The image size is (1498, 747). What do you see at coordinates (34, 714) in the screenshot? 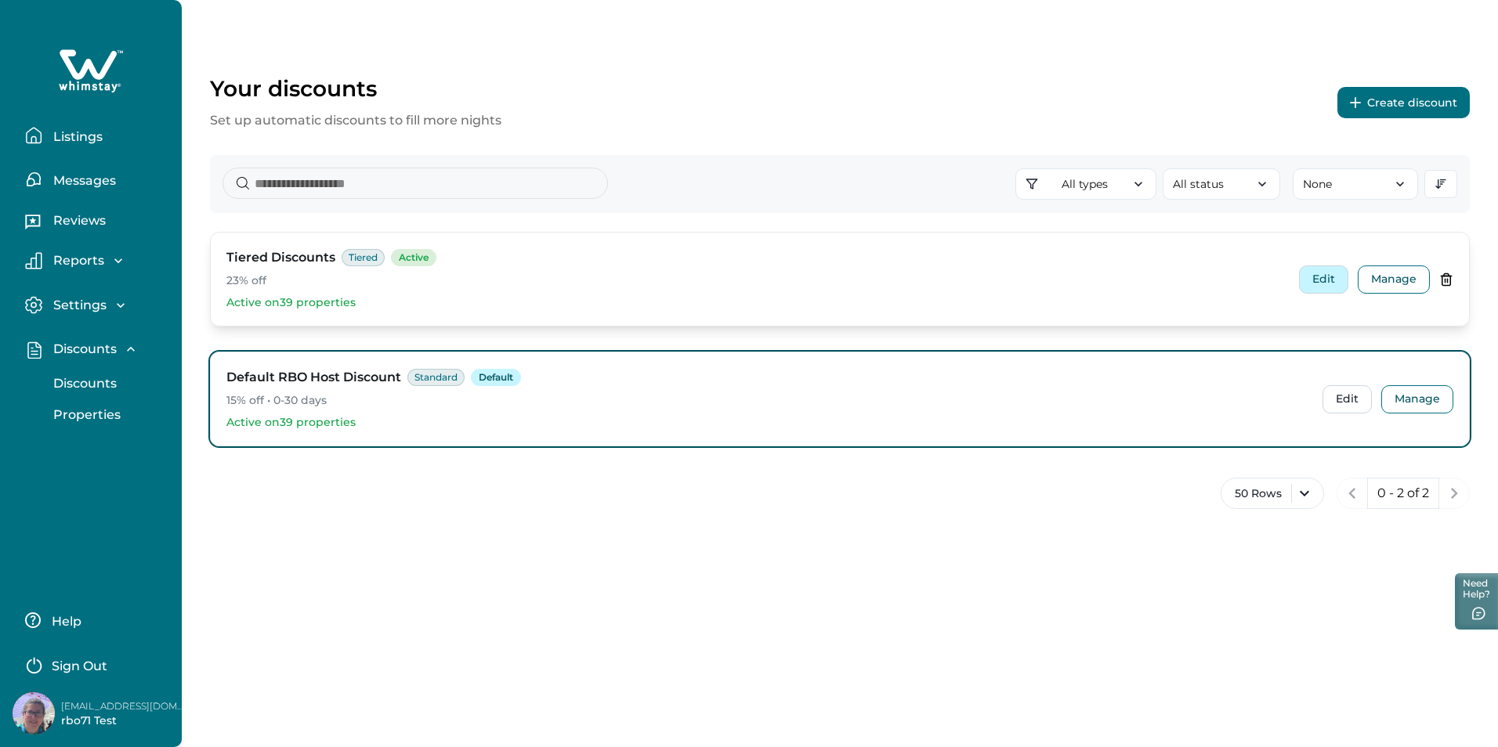
I see `img: Whimstay Host` at bounding box center [34, 714].